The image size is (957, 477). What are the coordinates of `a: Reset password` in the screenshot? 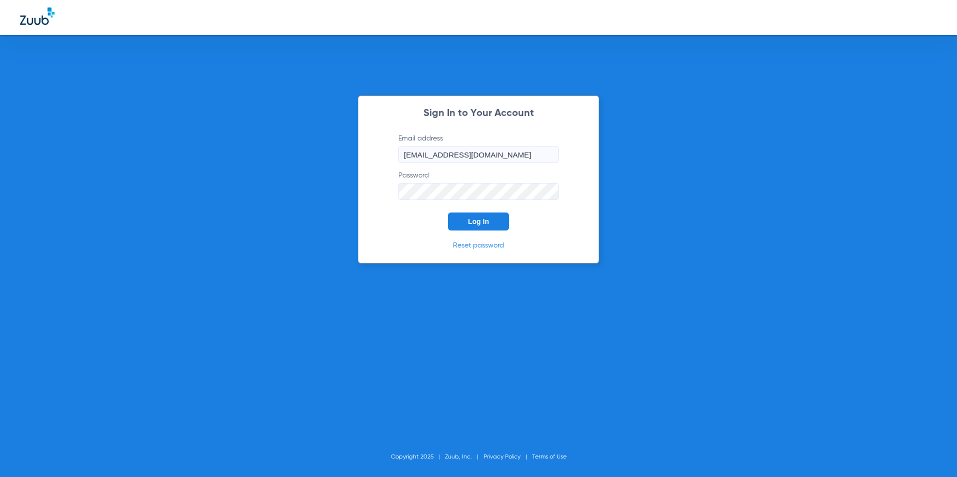 It's located at (478, 246).